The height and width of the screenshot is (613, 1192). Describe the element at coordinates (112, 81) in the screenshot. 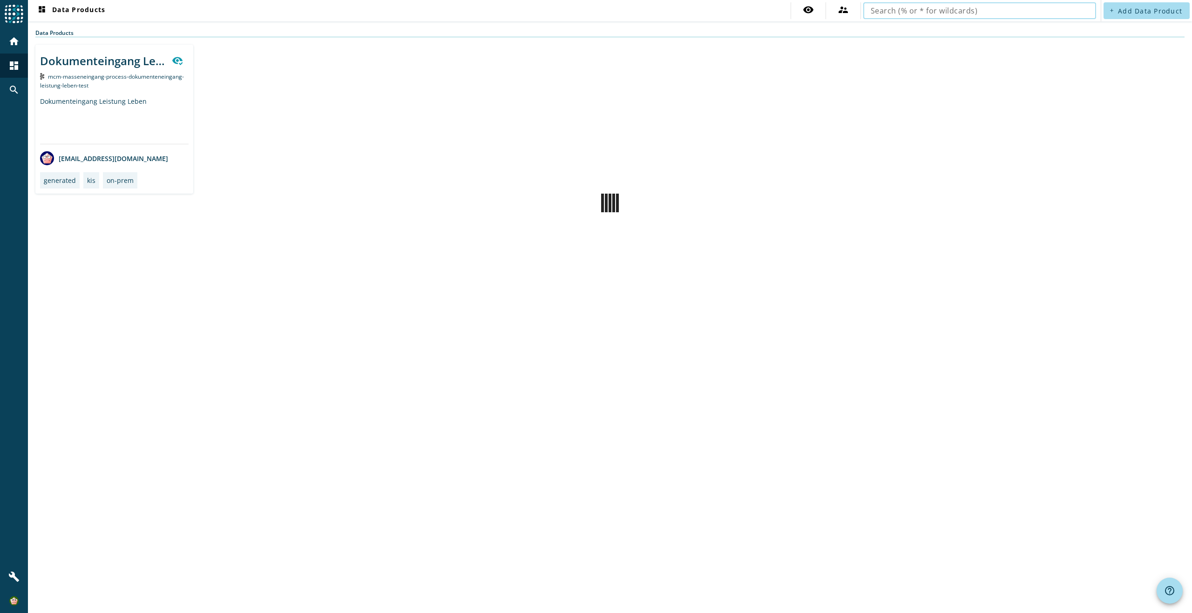

I see `span: Kafka Topic: mcm-masseneingang-process-dokumenteneingang-leistung-leben-test` at that location.